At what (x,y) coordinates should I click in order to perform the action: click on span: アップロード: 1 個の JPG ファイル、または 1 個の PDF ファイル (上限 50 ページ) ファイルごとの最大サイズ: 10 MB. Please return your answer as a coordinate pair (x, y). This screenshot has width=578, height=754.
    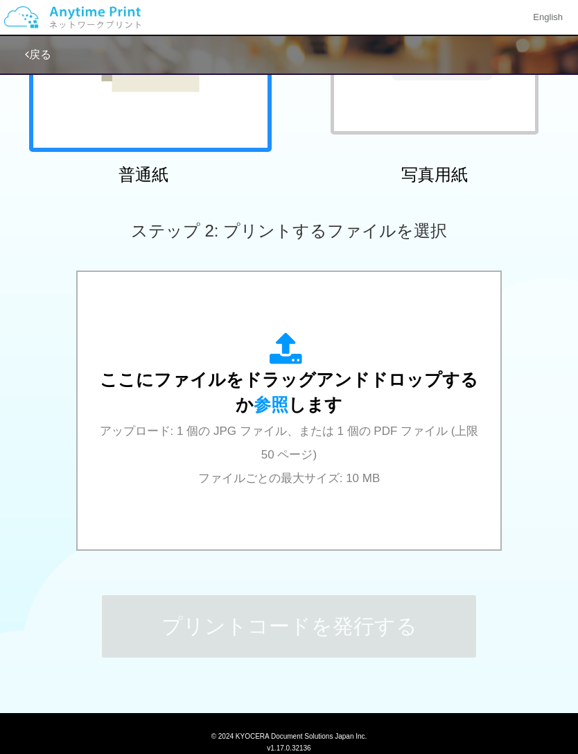
    Looking at the image, I should click on (289, 455).